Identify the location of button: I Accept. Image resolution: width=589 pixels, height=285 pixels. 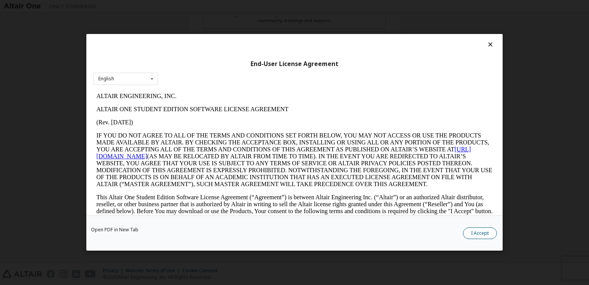
(480, 233).